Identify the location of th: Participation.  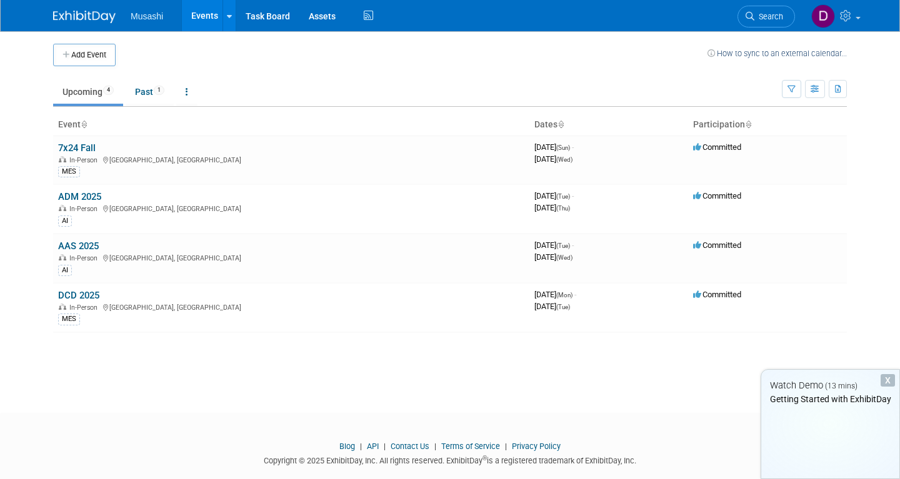
(767, 125).